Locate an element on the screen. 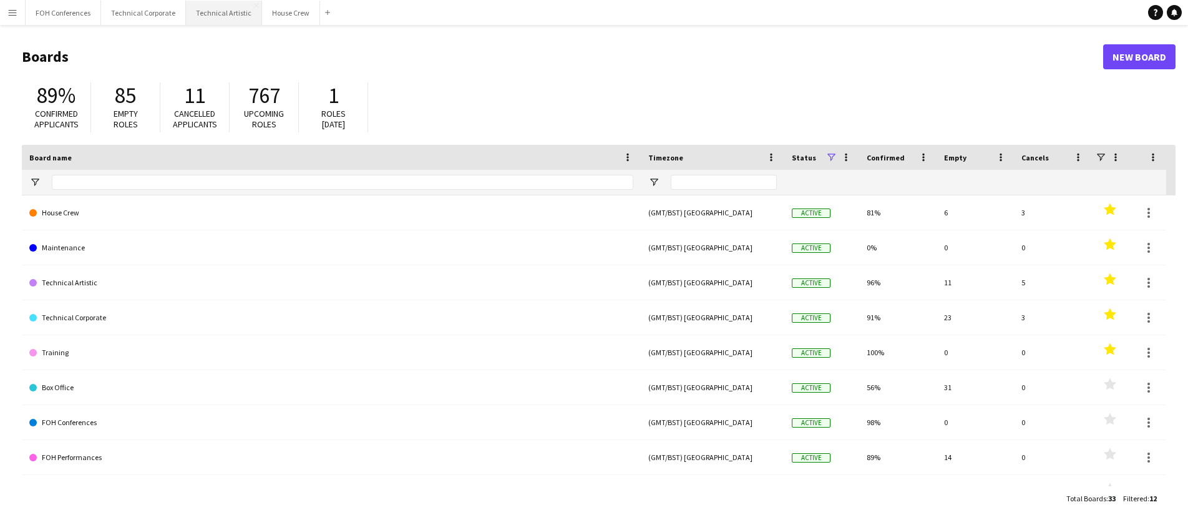 The image size is (1188, 530). span: Timezone is located at coordinates (666, 157).